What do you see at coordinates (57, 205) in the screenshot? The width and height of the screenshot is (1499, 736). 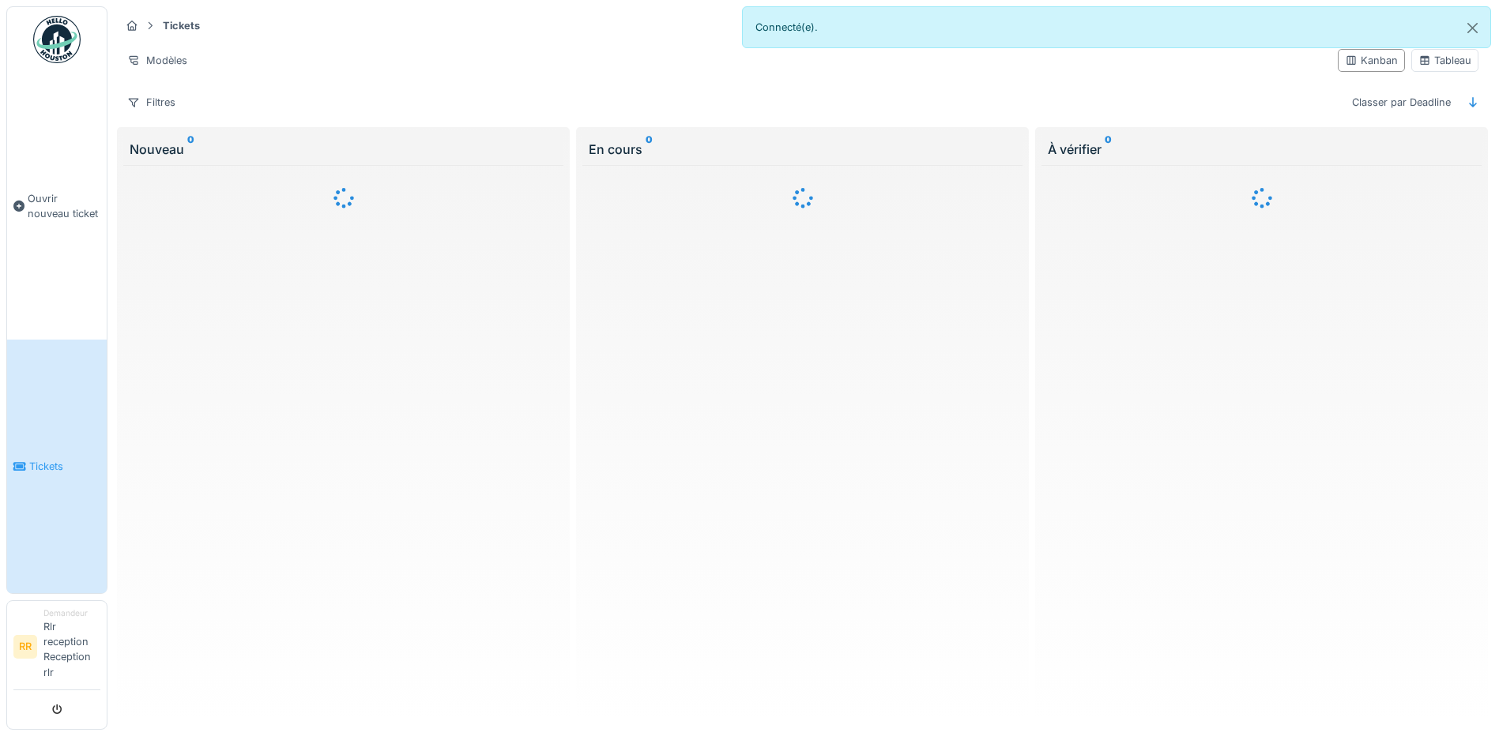 I see `a: Ouvrir nouveau ticket` at bounding box center [57, 205].